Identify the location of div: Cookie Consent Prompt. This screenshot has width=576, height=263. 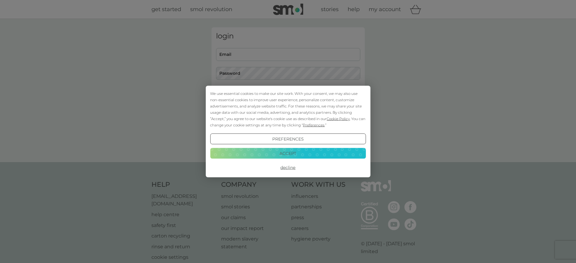
(288, 132).